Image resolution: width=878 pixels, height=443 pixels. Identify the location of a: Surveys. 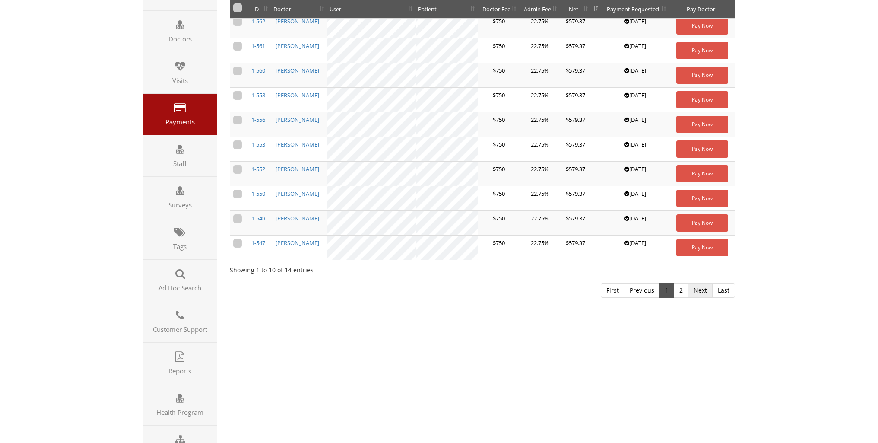
(180, 197).